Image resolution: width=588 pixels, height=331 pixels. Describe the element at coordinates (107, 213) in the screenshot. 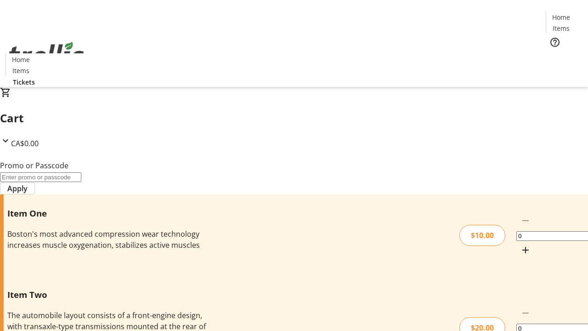

I see `h3: Item One` at that location.